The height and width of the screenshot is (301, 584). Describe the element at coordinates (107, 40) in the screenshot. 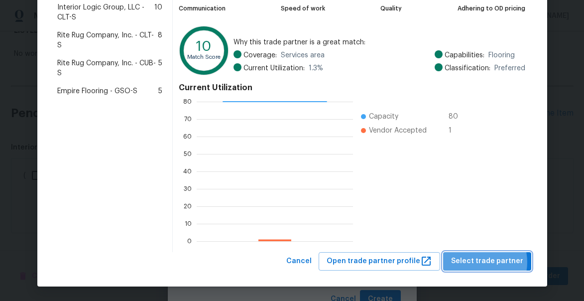

I see `span: Rite Rug Company, Inc. - CLT-S` at that location.